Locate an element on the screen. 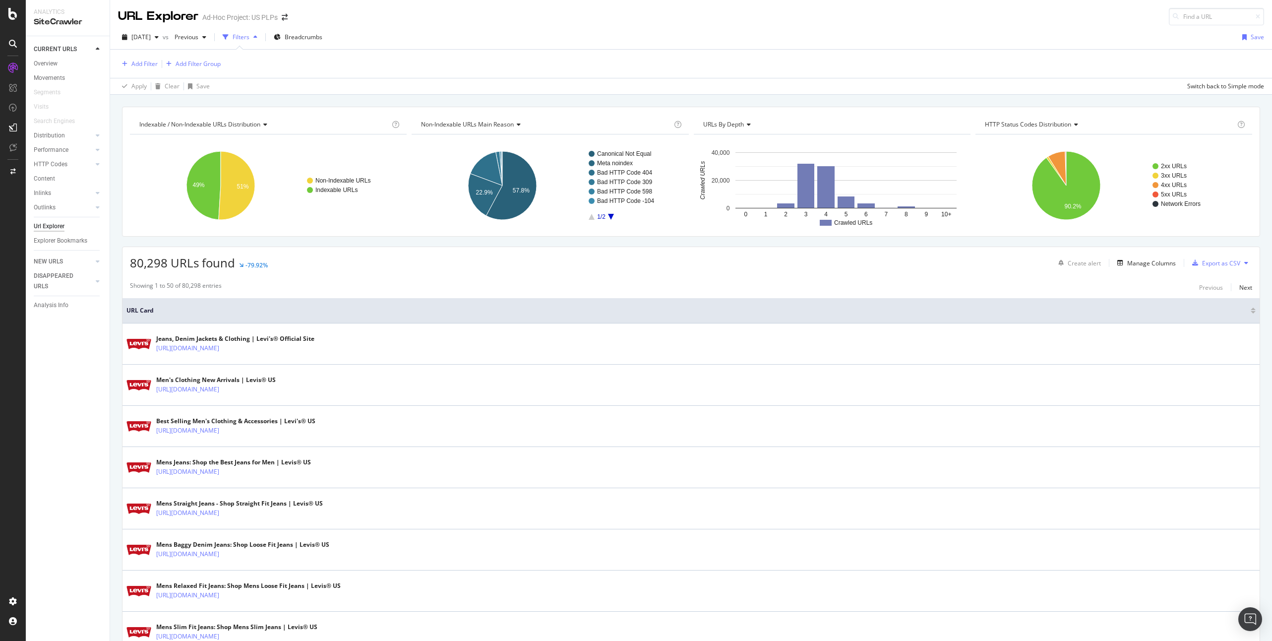 Image resolution: width=1272 pixels, height=641 pixels. div: Previous is located at coordinates (1211, 287).